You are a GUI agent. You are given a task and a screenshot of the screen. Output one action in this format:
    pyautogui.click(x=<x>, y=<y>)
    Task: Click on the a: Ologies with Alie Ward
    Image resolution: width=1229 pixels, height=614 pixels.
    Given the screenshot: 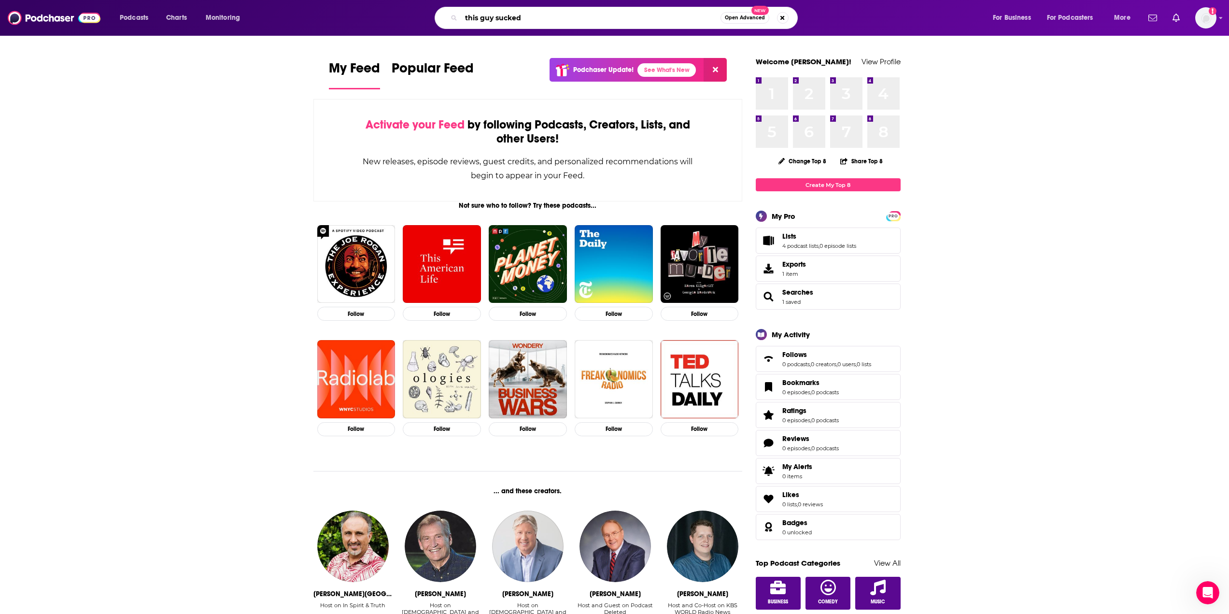 What is the action you would take?
    pyautogui.click(x=442, y=379)
    